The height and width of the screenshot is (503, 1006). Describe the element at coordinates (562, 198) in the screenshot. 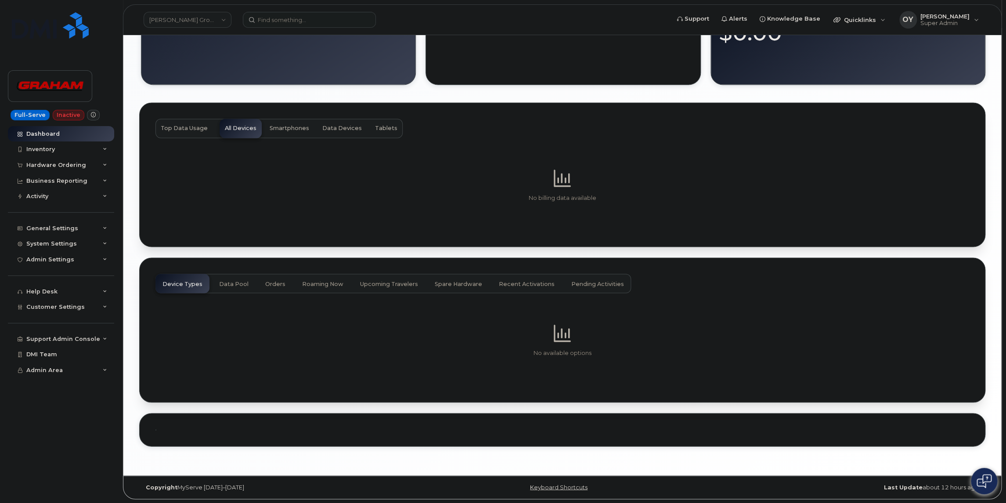

I see `p: No billing data available` at that location.